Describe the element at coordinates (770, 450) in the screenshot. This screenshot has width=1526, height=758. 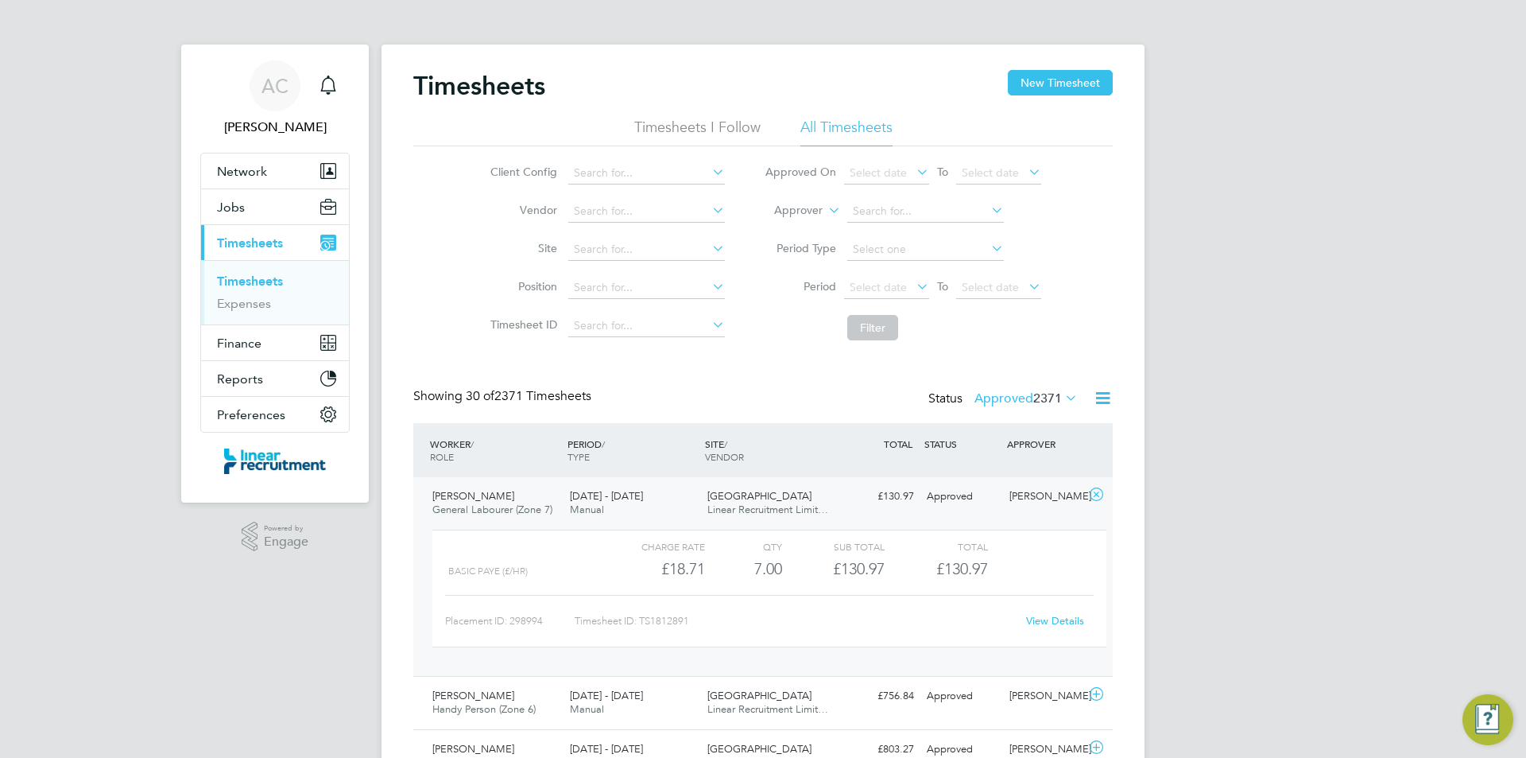
I see `div: SITE` at that location.